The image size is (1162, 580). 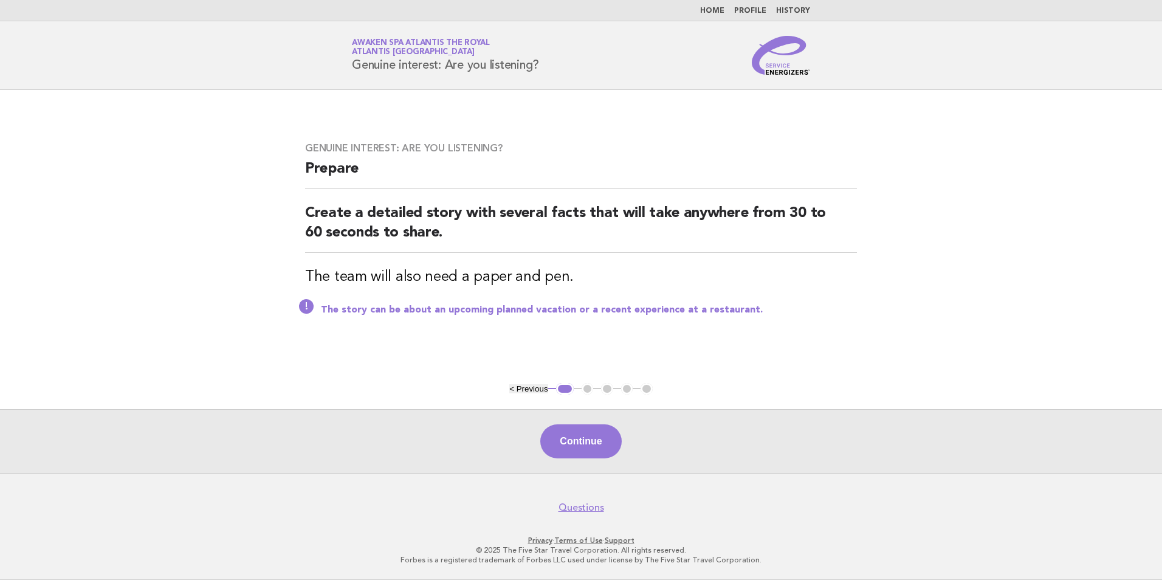 I want to click on p: The story can be about an upcoming planned vacation or a recent experience at a restaurant., so click(x=589, y=310).